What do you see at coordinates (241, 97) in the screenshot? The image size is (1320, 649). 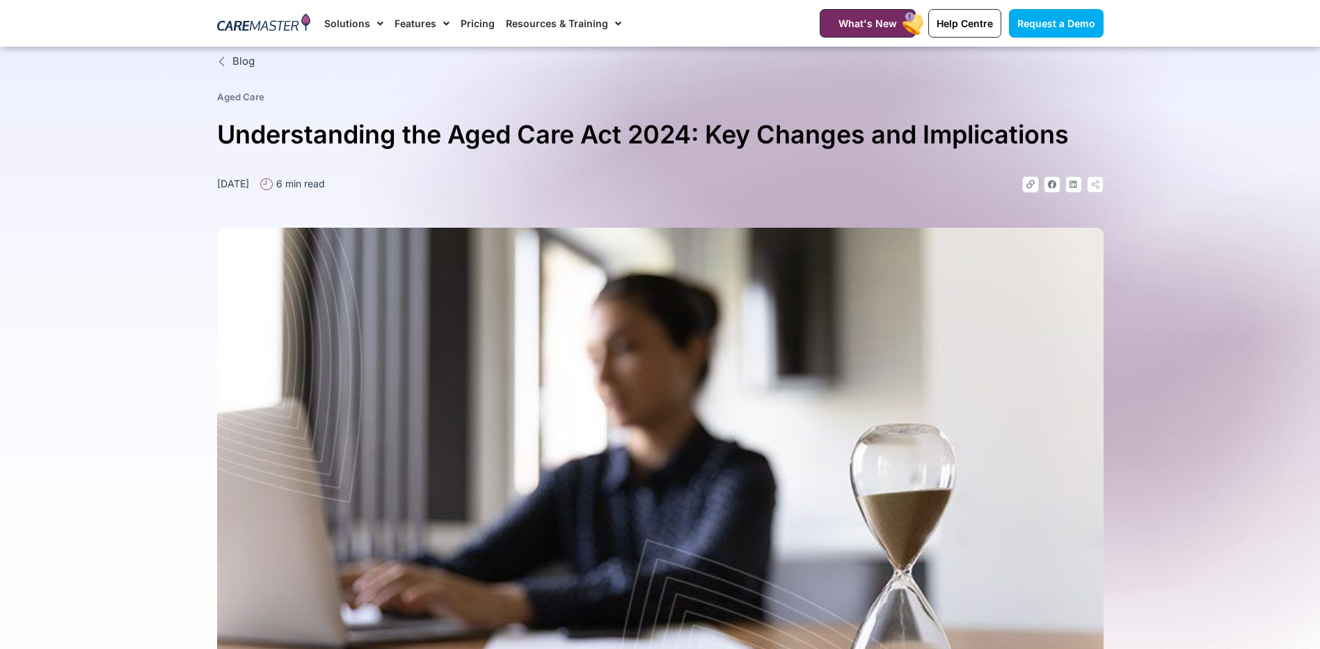 I see `a: Aged Care` at bounding box center [241, 97].